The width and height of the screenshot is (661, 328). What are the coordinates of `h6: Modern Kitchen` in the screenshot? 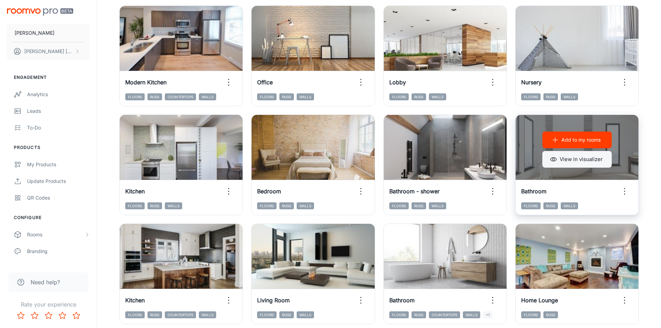 It's located at (146, 82).